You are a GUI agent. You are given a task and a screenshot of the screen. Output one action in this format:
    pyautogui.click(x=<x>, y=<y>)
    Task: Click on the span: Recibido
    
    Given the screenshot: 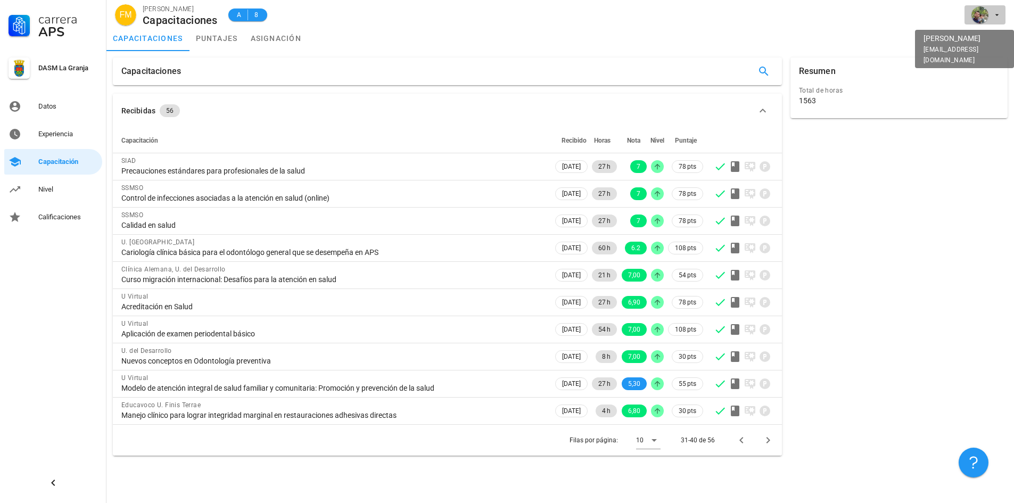 What is the action you would take?
    pyautogui.click(x=574, y=141)
    